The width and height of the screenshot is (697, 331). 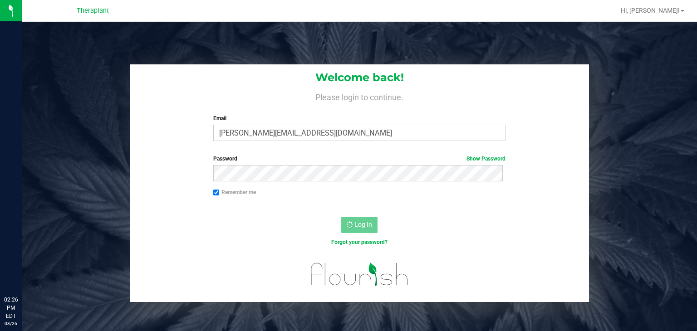 What do you see at coordinates (359, 242) in the screenshot?
I see `a: Forgot your password?` at bounding box center [359, 242].